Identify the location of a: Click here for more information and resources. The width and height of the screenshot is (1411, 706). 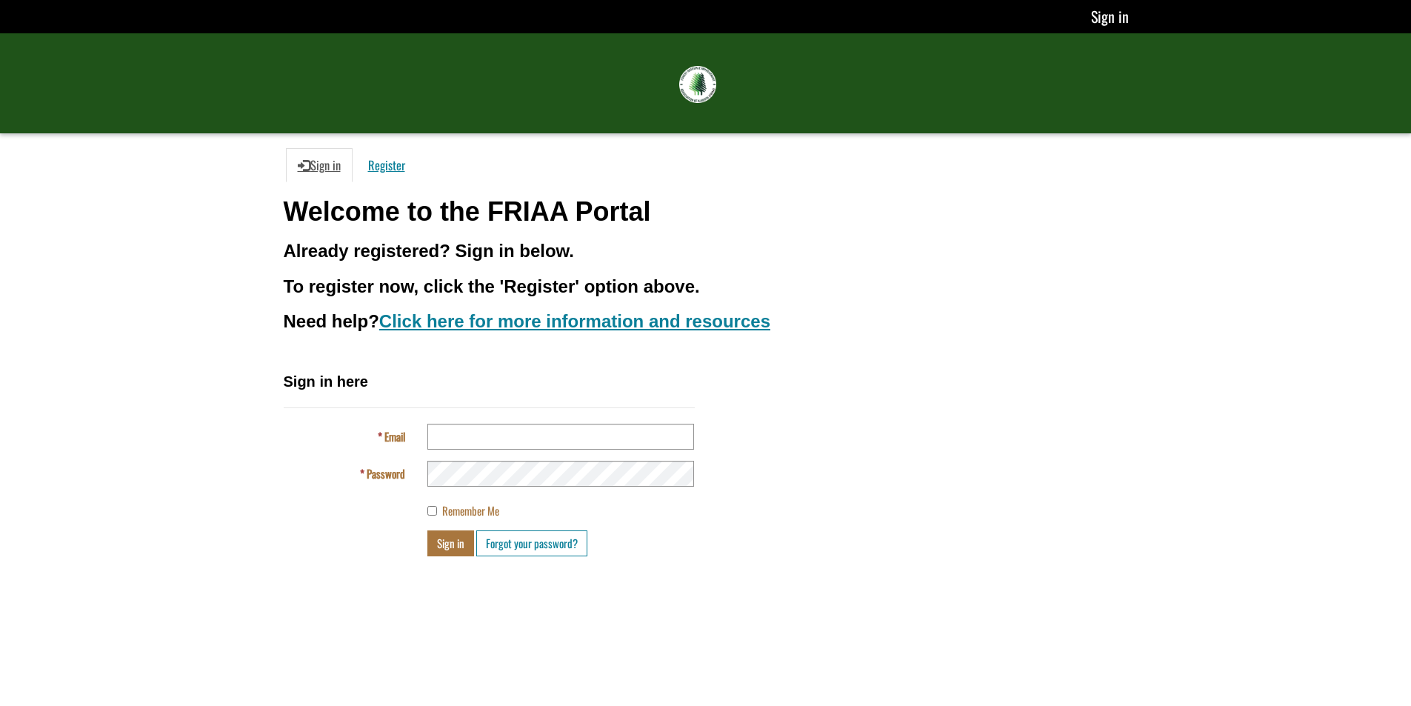
(575, 321).